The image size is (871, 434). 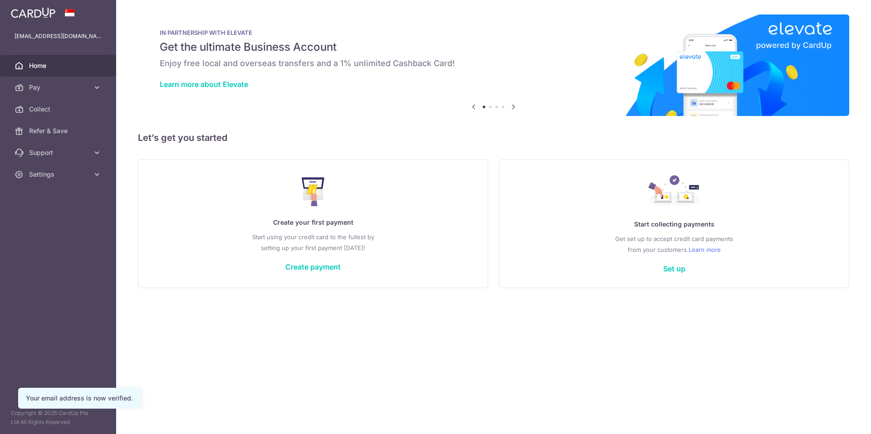 What do you see at coordinates (674, 244) in the screenshot?
I see `p: Get set up to accept credit card payments from your customers.` at bounding box center [674, 244].